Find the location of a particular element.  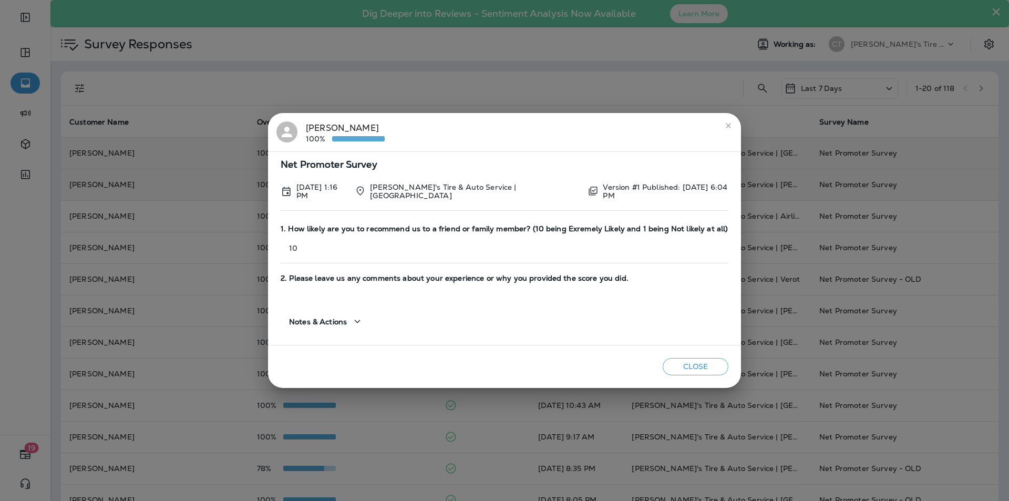

span: Net Promoter Survey is located at coordinates (504, 164).